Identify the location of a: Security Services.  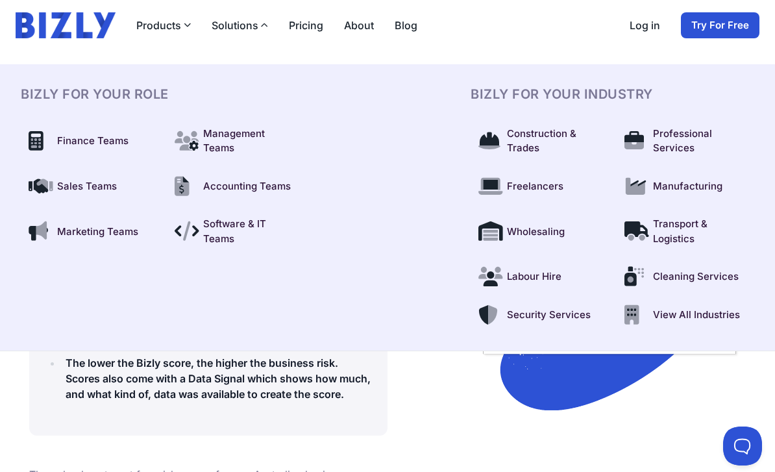
(540, 315).